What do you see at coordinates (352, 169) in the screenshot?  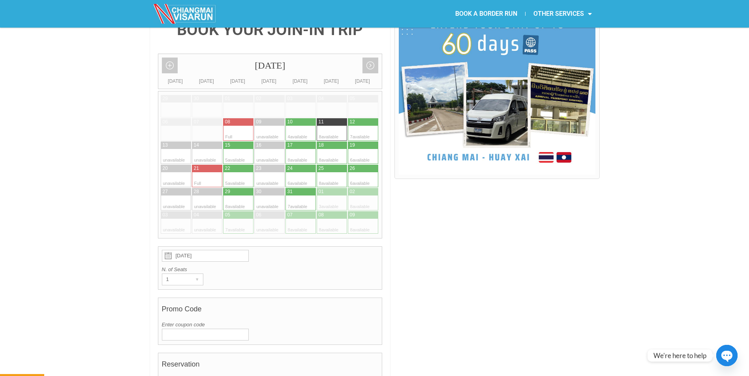 I see `div: 26` at bounding box center [352, 169].